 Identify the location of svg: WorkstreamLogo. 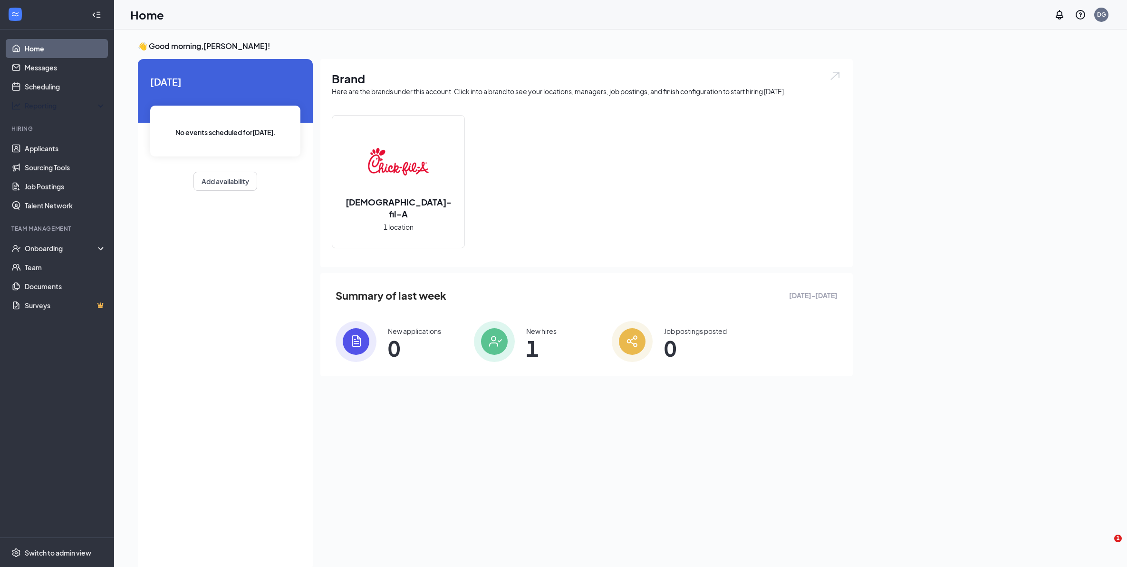
(15, 14).